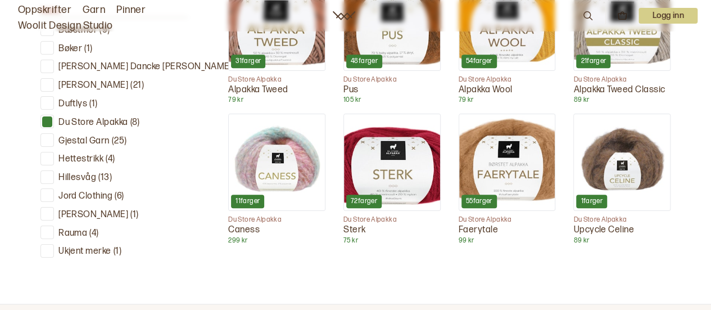 Image resolution: width=711 pixels, height=310 pixels. I want to click on p: Ukjent merke, so click(85, 251).